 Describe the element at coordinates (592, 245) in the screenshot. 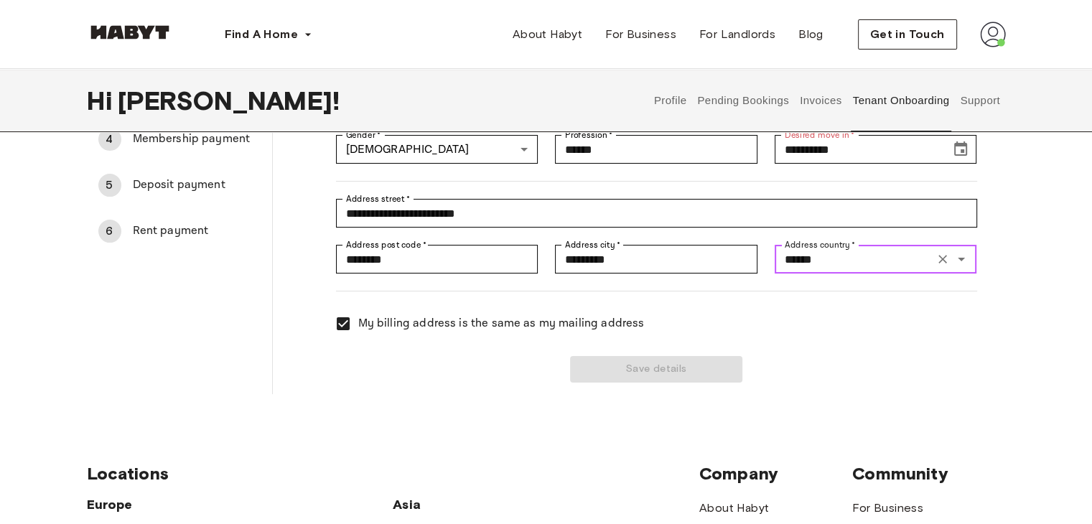

I see `label: Address city` at that location.